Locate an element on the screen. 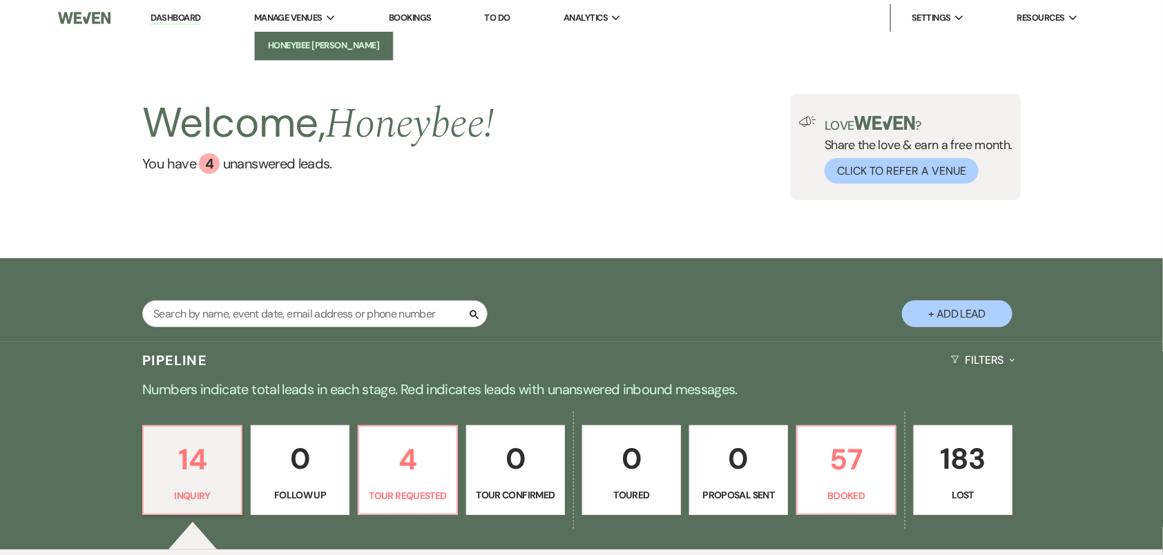 The height and width of the screenshot is (555, 1163). p: Booked is located at coordinates (846, 496).